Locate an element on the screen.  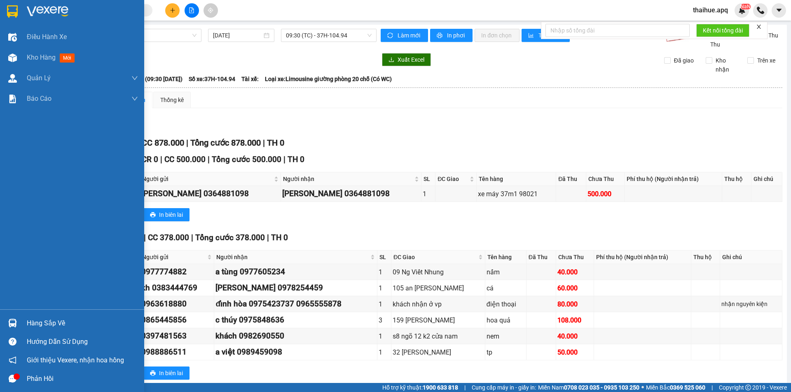
div: 500.000 is located at coordinates (605, 194).